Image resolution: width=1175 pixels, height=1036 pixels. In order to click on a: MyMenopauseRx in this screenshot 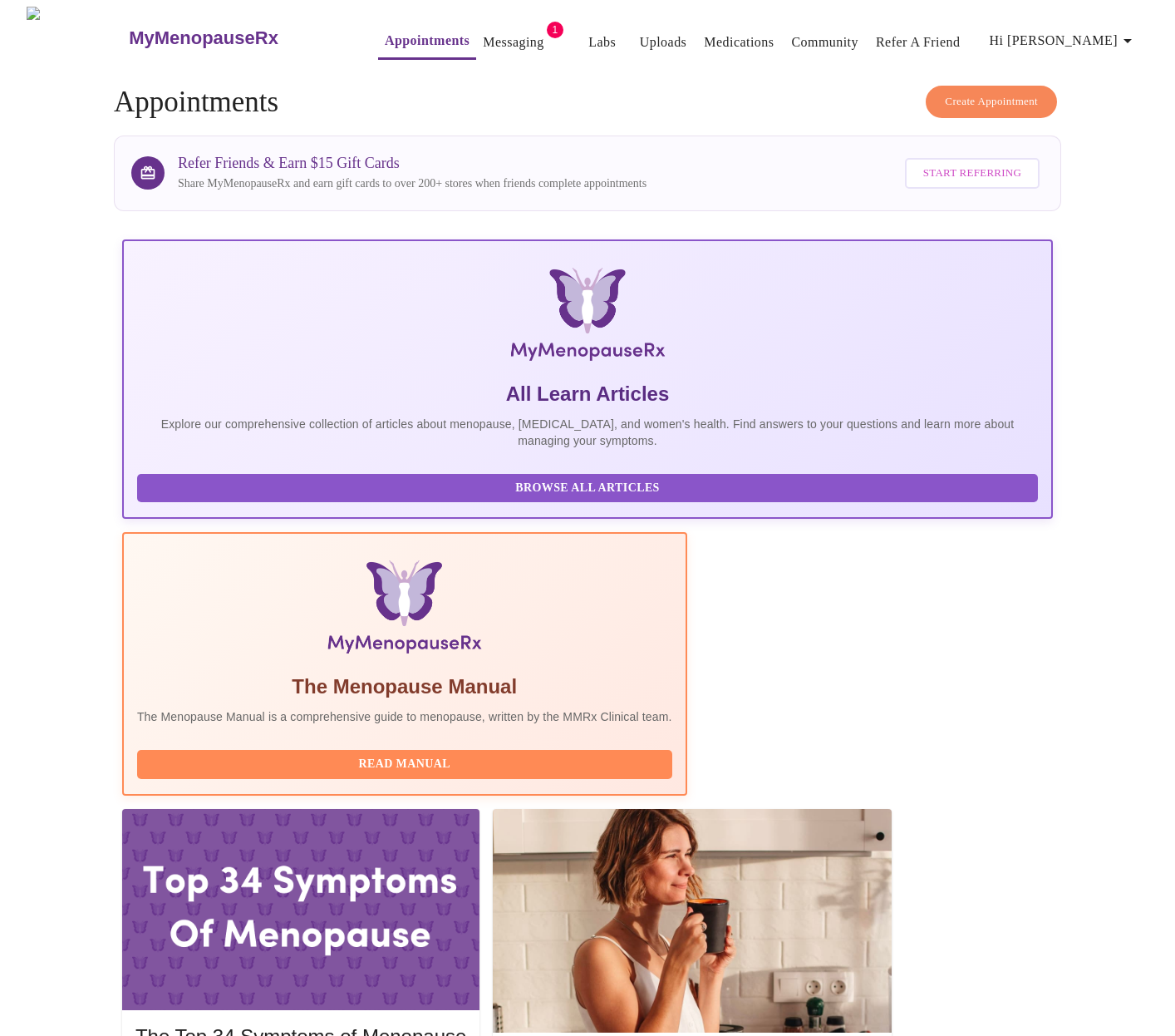, I will do `click(236, 38)`.